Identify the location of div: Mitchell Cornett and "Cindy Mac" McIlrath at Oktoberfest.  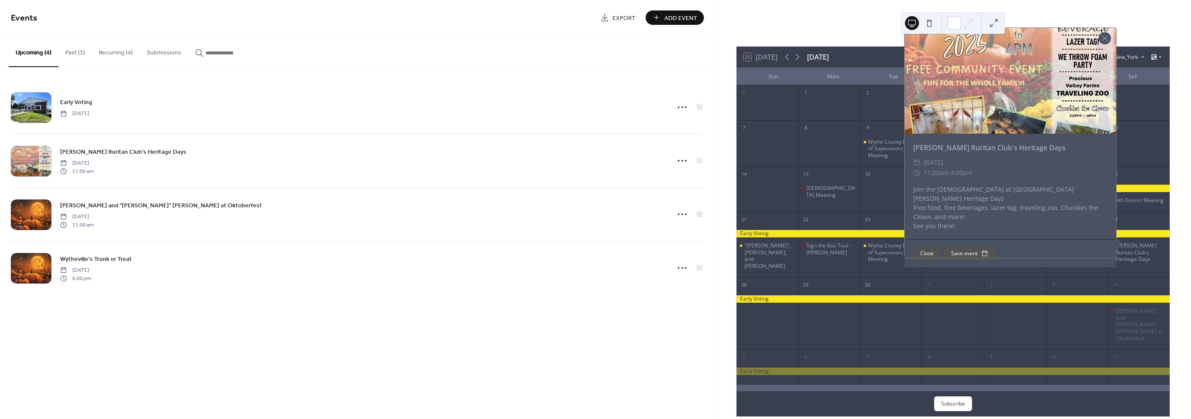
(1139, 324).